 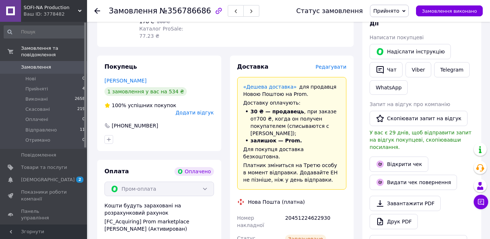 What do you see at coordinates (418, 118) in the screenshot?
I see `button: Скопіювати запит на відгук` at bounding box center [418, 118].